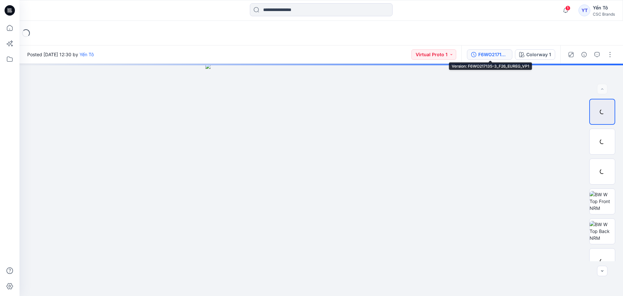 This screenshot has width=623, height=296. What do you see at coordinates (584, 55) in the screenshot?
I see `button: Details` at bounding box center [584, 55].